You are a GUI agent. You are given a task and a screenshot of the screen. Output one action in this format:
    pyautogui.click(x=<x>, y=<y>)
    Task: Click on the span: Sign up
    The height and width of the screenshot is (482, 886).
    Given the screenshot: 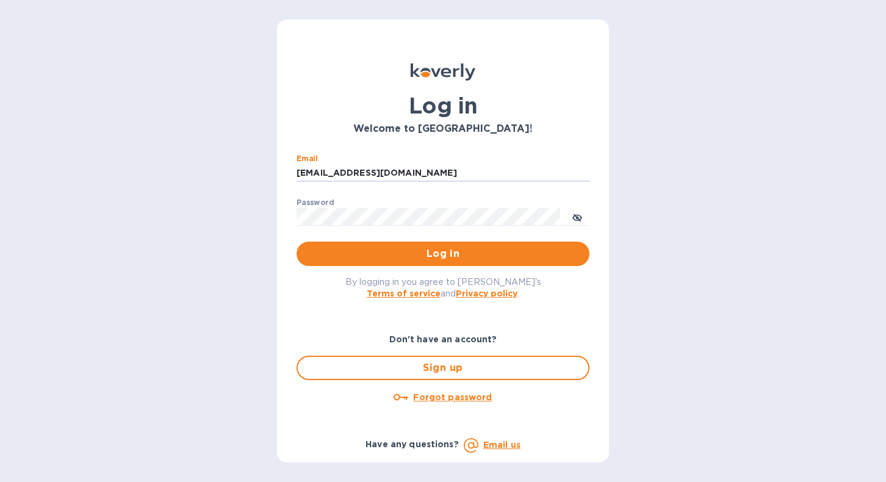 What is the action you would take?
    pyautogui.click(x=443, y=368)
    